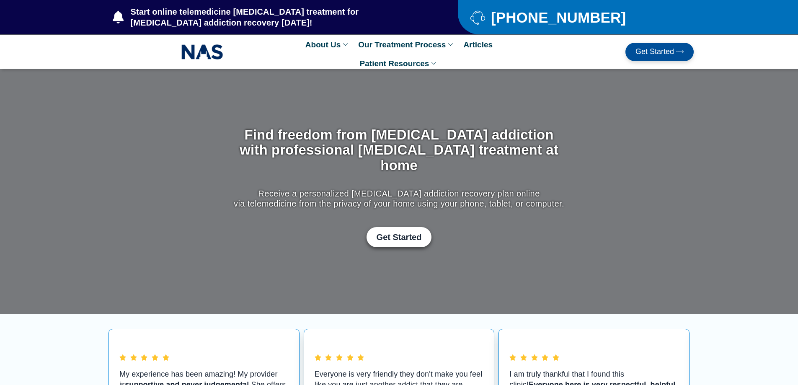  Describe the element at coordinates (399, 63) in the screenshot. I see `a: Patient Resources` at that location.